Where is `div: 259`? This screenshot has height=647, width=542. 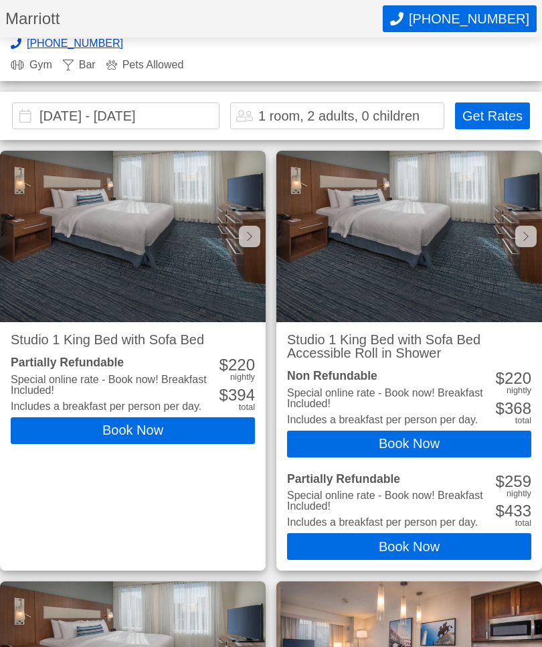 div: 259 is located at coordinates (513, 481).